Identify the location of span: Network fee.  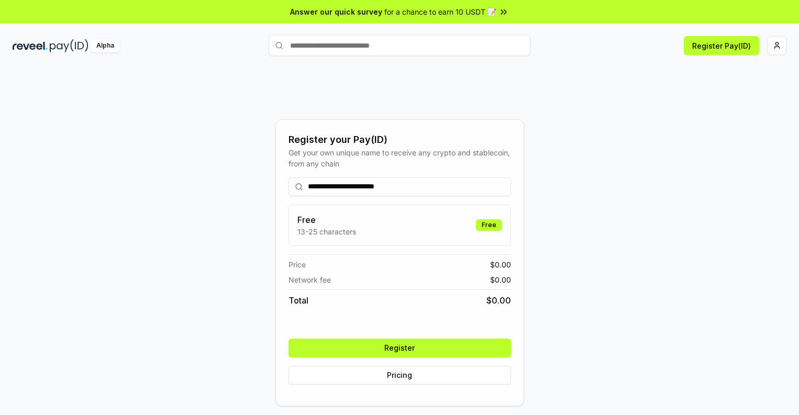
(310, 280).